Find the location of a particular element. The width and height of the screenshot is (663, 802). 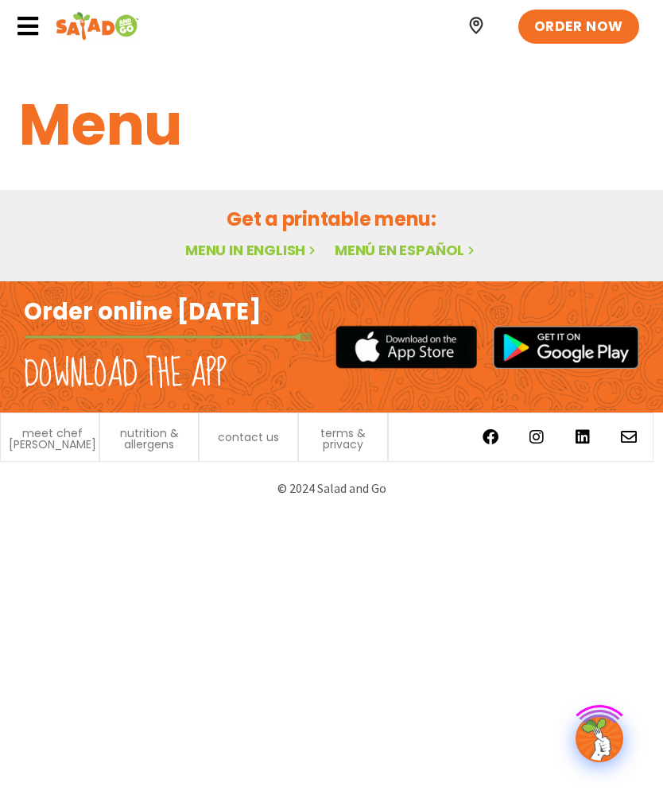

img: Header logo is located at coordinates (97, 26).